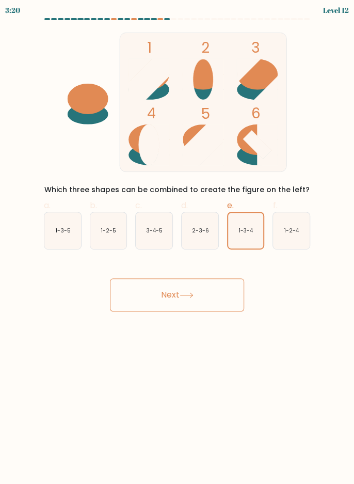  I want to click on span: c., so click(138, 205).